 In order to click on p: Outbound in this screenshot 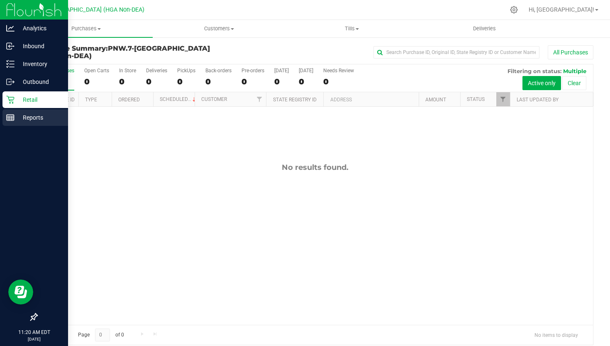, I will do `click(39, 82)`.